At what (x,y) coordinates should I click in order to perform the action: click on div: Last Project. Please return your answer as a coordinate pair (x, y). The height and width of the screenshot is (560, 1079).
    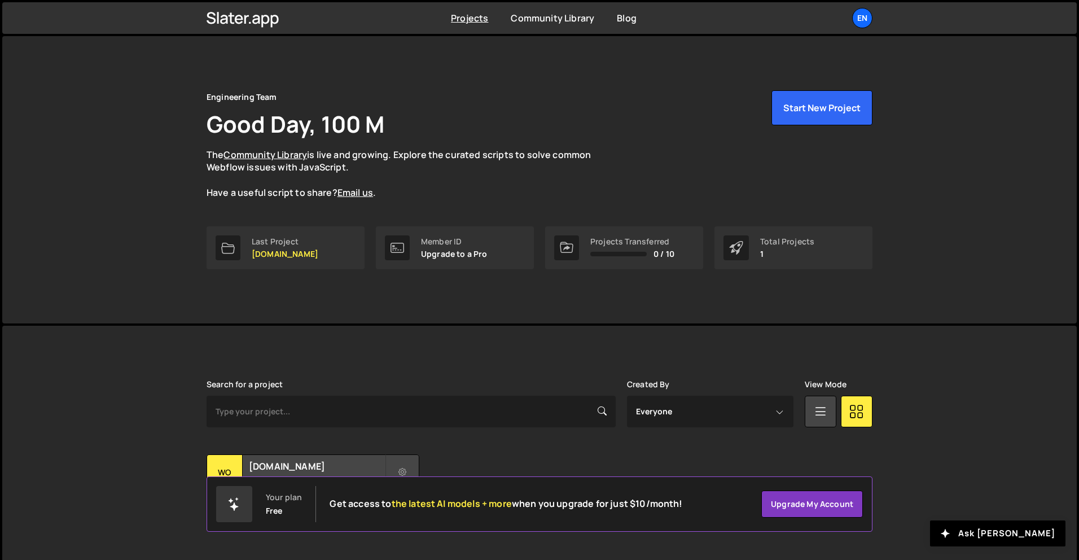
    Looking at the image, I should click on (285, 242).